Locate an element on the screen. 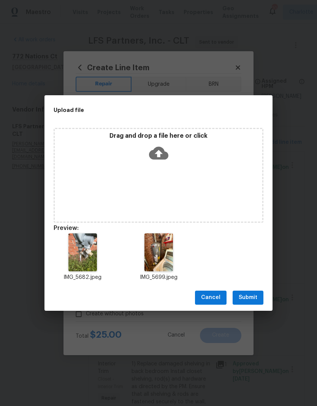 This screenshot has height=406, width=317. p: IMG_5699.jpeg is located at coordinates (158, 278).